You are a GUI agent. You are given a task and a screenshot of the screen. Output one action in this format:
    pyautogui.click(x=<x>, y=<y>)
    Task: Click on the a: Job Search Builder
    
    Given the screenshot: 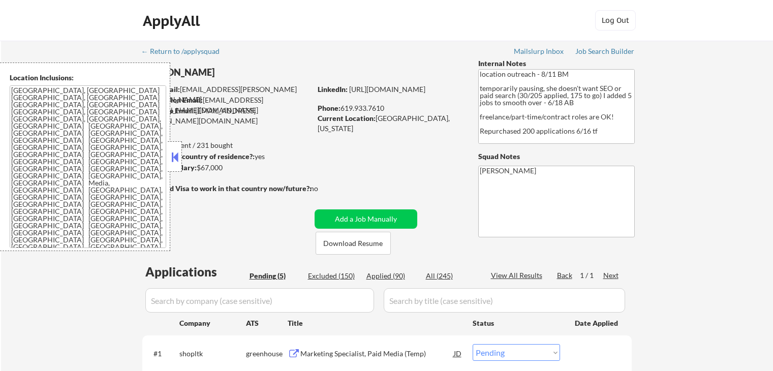 What is the action you would take?
    pyautogui.click(x=605, y=52)
    